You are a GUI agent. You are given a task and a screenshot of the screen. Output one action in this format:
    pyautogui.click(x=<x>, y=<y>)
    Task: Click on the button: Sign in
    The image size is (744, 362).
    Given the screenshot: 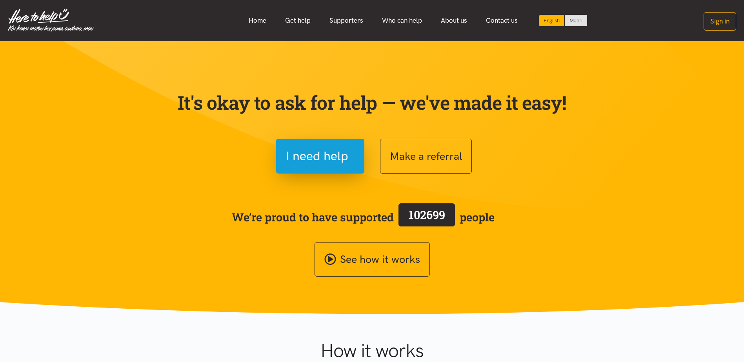 What is the action you would take?
    pyautogui.click(x=719, y=21)
    